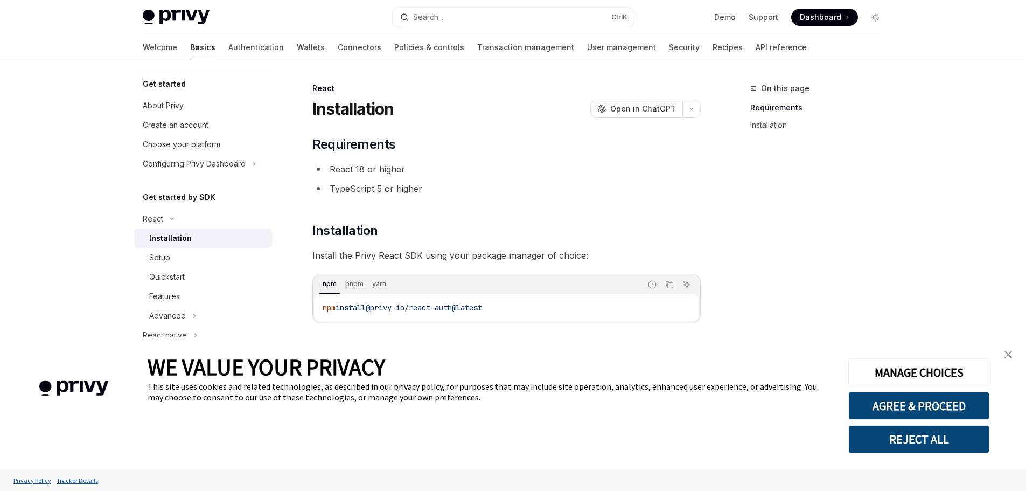 The image size is (1026, 491). Describe the element at coordinates (168, 316) in the screenshot. I see `div: Advanced` at that location.